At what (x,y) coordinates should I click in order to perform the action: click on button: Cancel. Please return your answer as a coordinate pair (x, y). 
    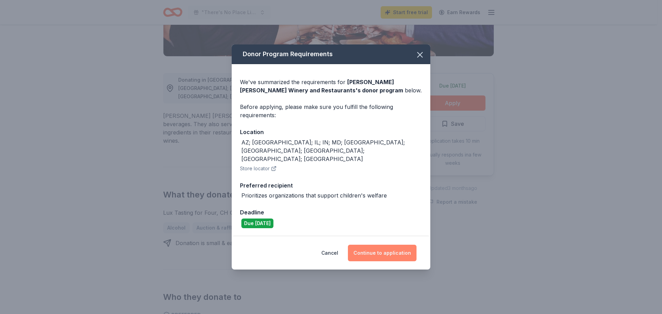
    Looking at the image, I should click on (330, 253).